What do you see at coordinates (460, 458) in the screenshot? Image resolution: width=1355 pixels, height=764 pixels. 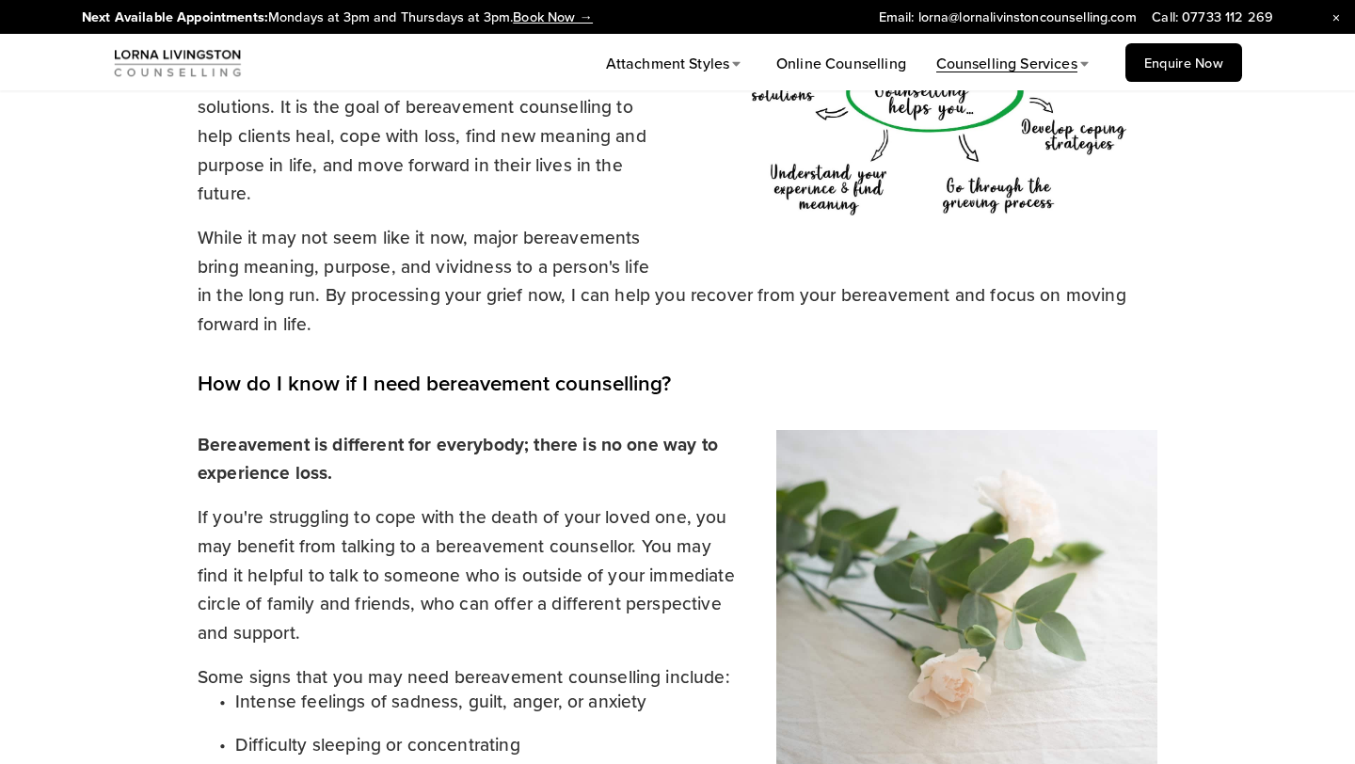 I see `strong: Bereavement is different for everybody; there is no one way to experience loss.` at bounding box center [460, 458].